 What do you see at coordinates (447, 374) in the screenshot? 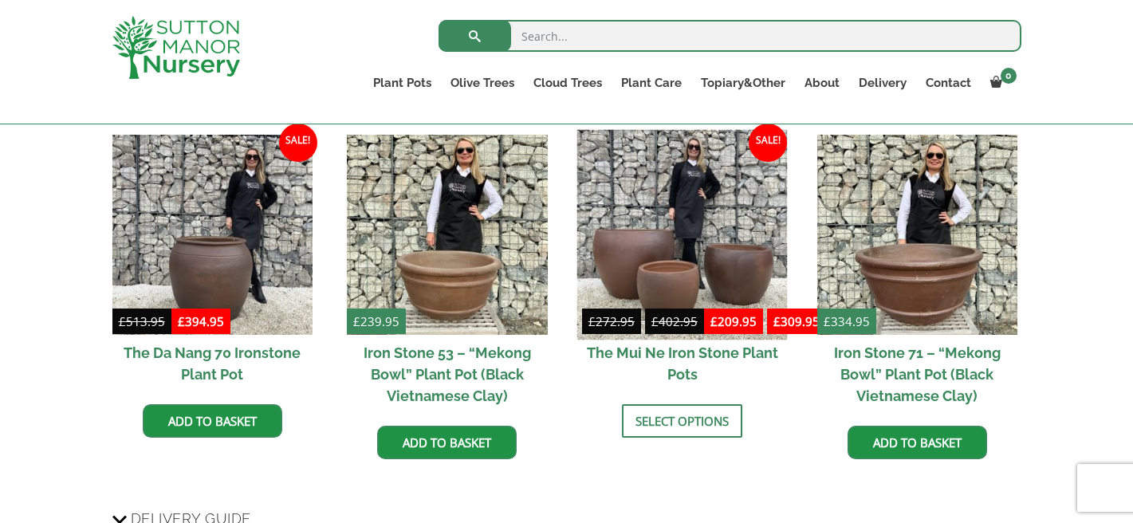
I see `h2: Iron Stone 53 – “Mekong Bowl” Plant Pot (Black Vietnamese Clay)` at bounding box center [447, 374].